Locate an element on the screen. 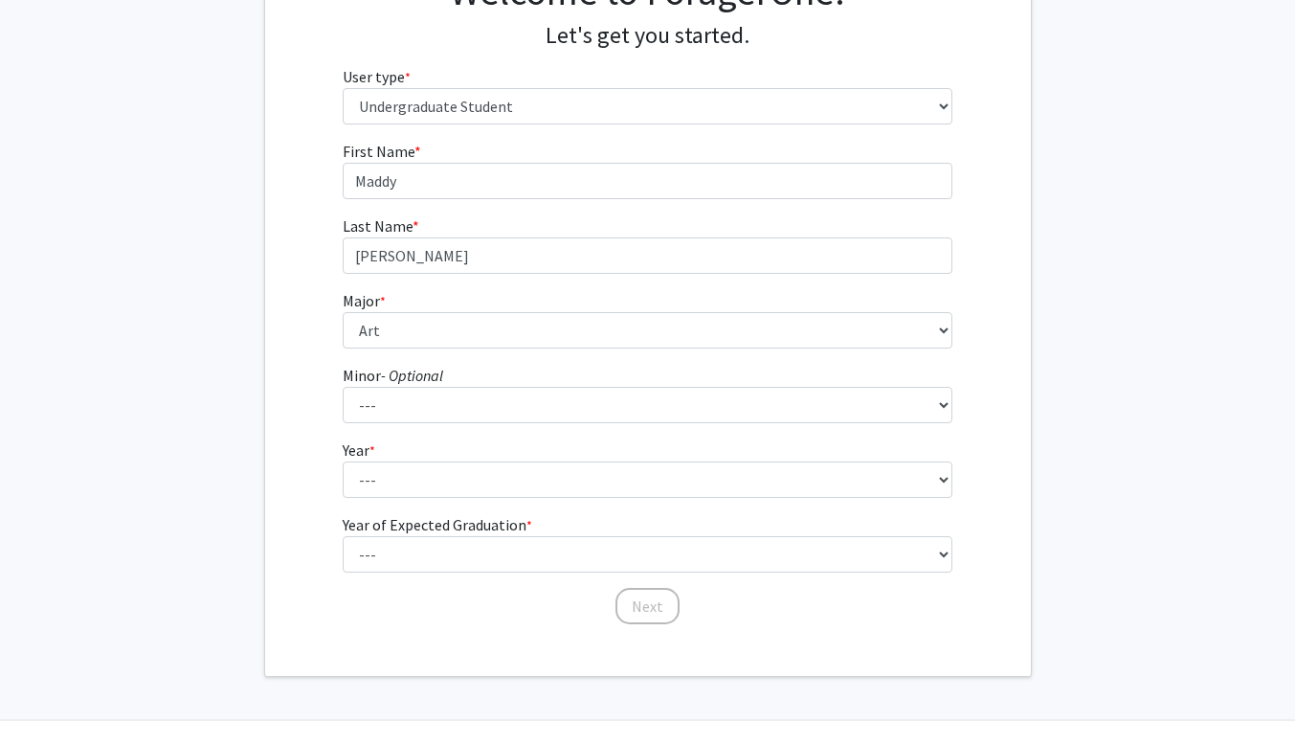 The width and height of the screenshot is (1295, 744). span: Last Name is located at coordinates (377, 226).